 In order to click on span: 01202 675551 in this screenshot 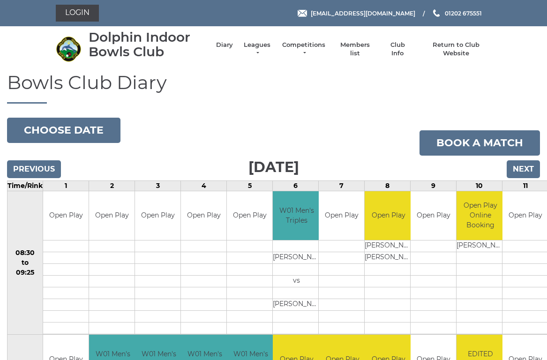, I will do `click(463, 13)`.